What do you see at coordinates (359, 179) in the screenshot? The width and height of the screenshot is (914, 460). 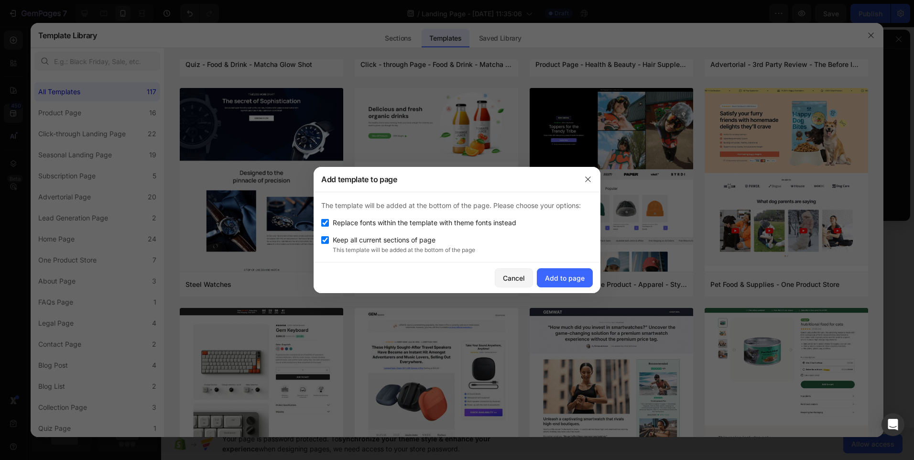 I see `h3: Add template to page` at bounding box center [359, 179].